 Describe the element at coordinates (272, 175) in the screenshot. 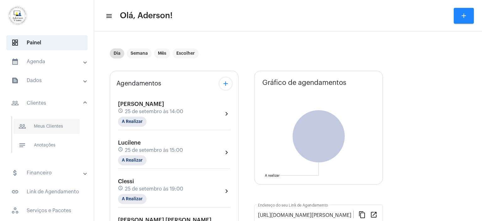

I see `text: A realizar` at that location.